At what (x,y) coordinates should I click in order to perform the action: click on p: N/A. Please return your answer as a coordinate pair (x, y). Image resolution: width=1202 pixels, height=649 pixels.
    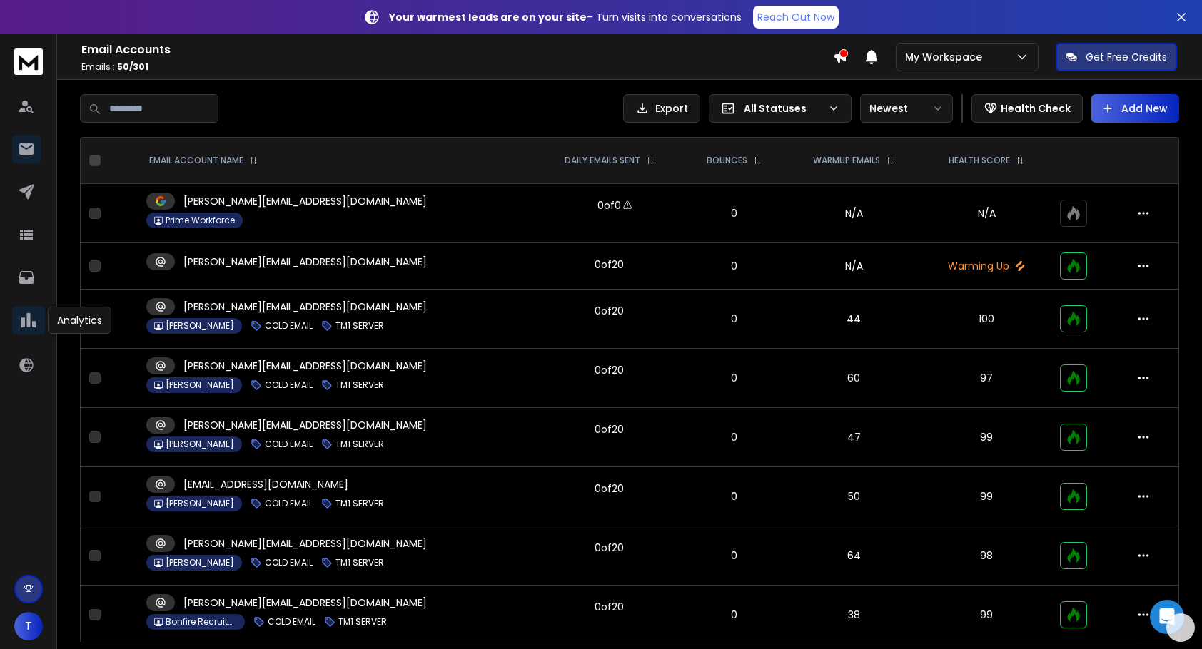
    Looking at the image, I should click on (986, 213).